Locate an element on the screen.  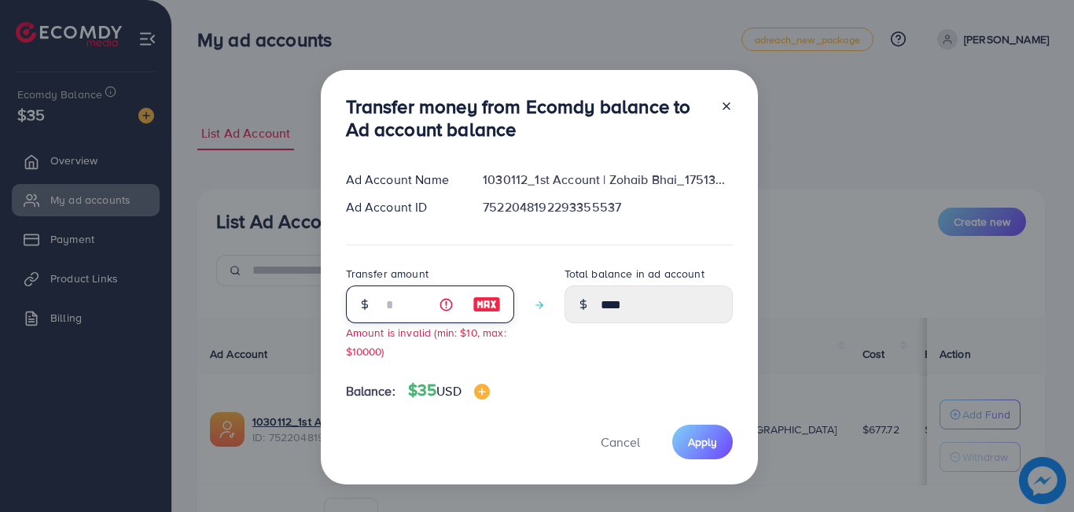
span: Apply is located at coordinates (702, 442).